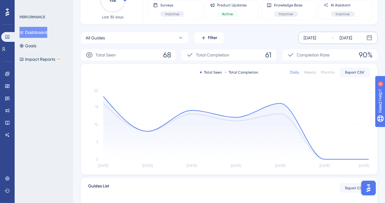  What do you see at coordinates (343, 5) in the screenshot?
I see `span: AI Assistant` at bounding box center [343, 5].